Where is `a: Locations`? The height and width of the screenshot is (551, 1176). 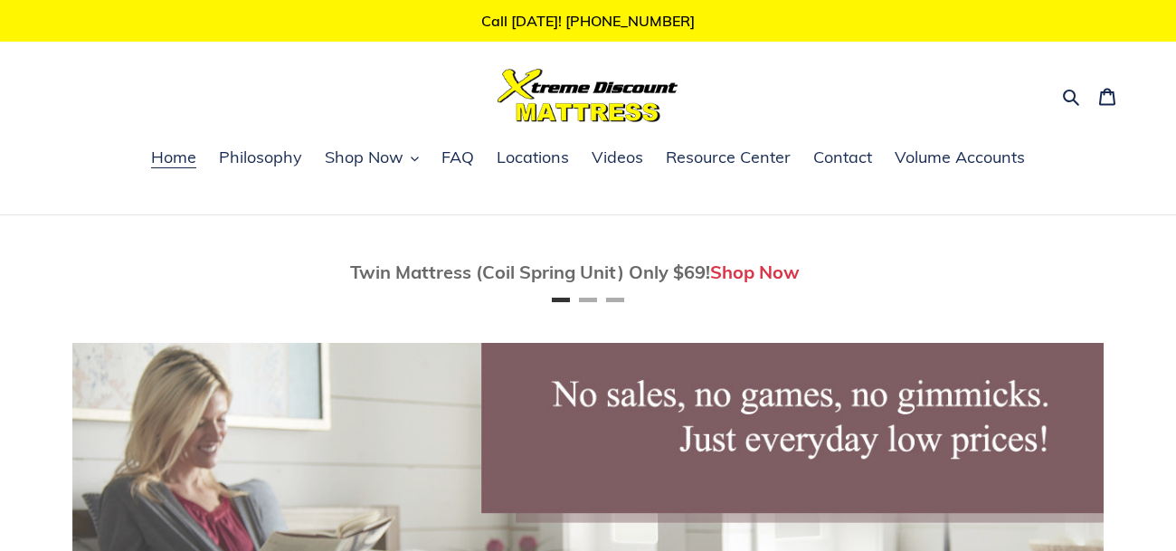
a: Locations is located at coordinates (533, 158).